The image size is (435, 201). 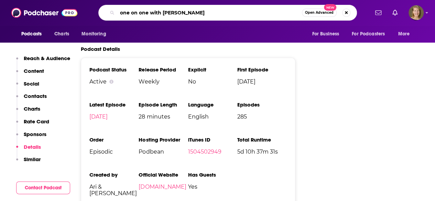 What do you see at coordinates (31, 34) in the screenshot?
I see `span: Podcasts` at bounding box center [31, 34].